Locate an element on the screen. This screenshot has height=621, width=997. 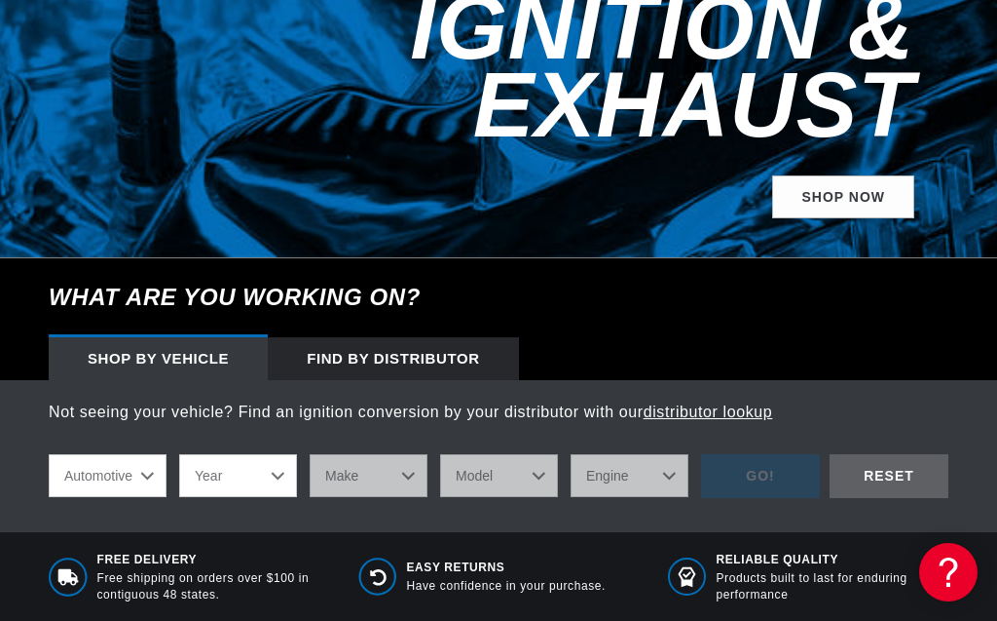
select: Ride Type is located at coordinates (107, 475).